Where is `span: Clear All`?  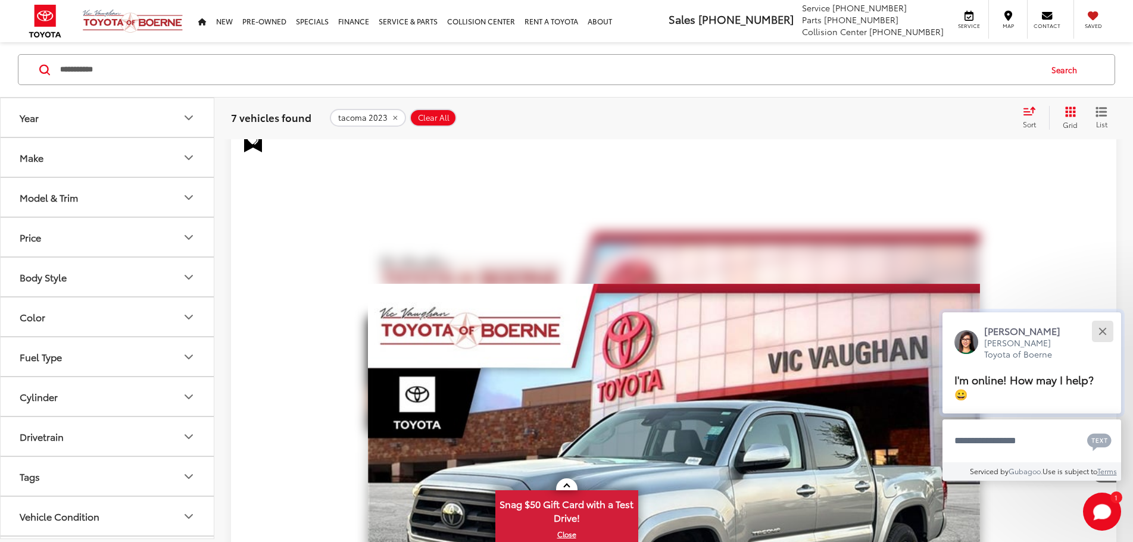
span: Clear All is located at coordinates (433, 118).